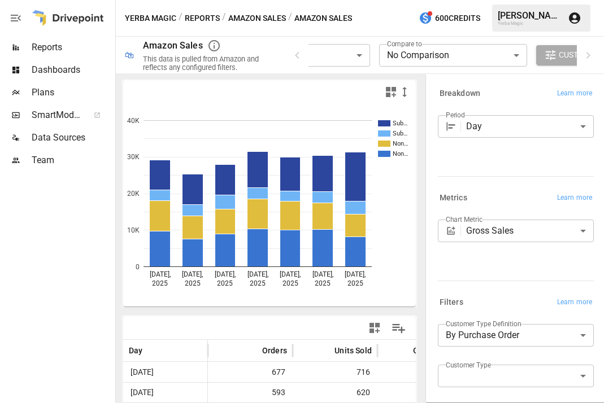 The width and height of the screenshot is (604, 403). I want to click on text: 20K, so click(133, 194).